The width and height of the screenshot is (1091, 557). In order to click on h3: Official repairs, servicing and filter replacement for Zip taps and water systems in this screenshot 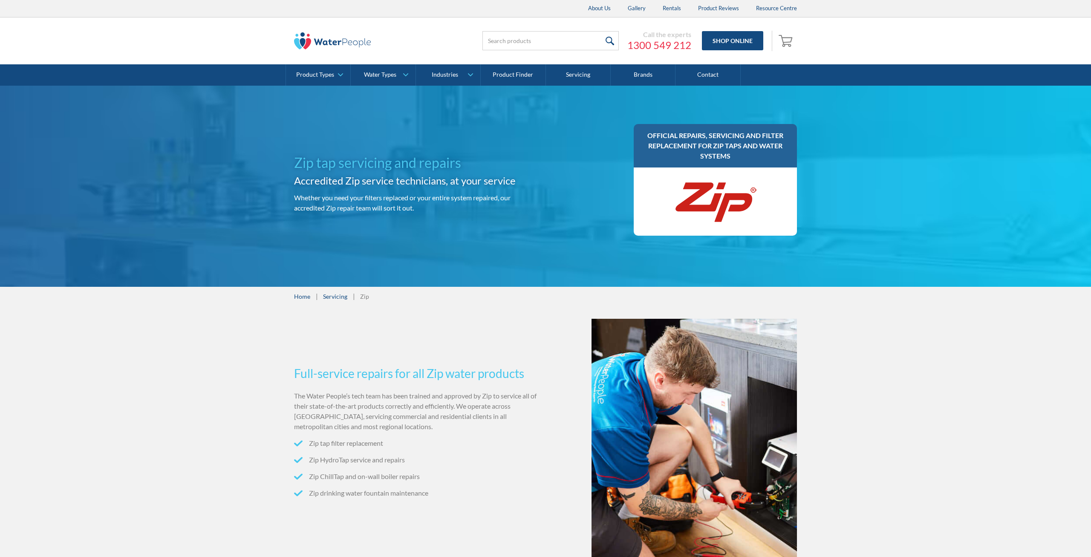, I will do `click(715, 146)`.